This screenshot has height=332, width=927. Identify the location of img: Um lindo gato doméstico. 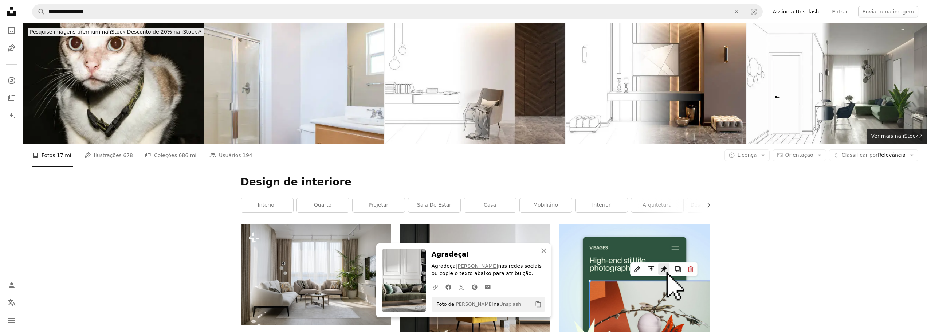
(113, 83).